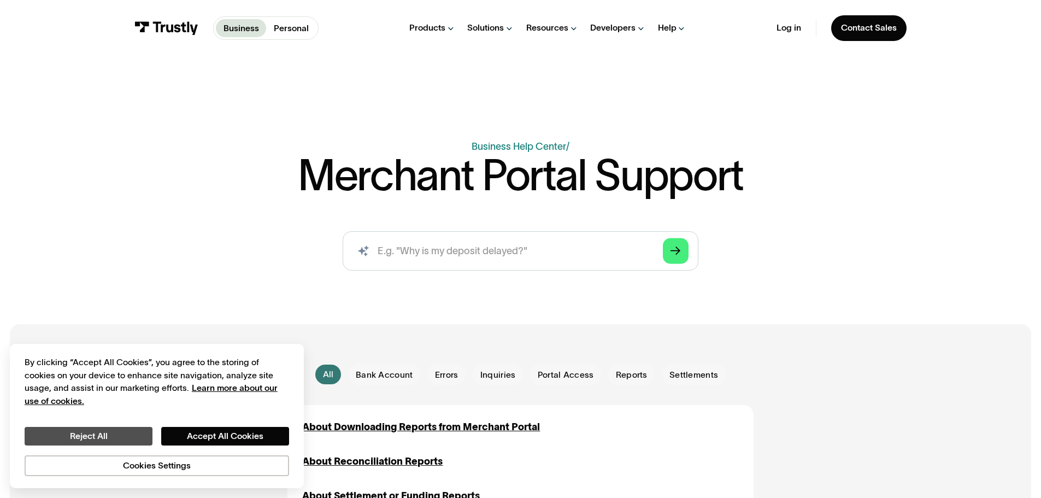 The image size is (1041, 498). Describe the element at coordinates (421, 427) in the screenshot. I see `a: About Downloading Reports from Merchant Portal` at that location.